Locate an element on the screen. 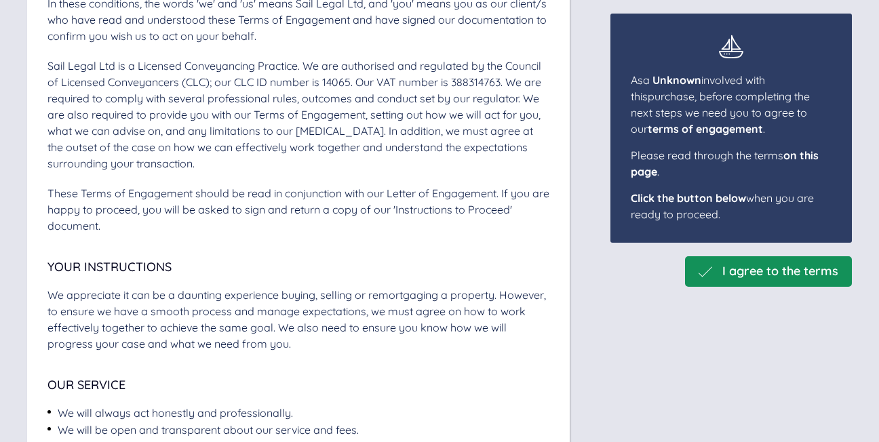 This screenshot has height=442, width=879. span: Click the button below is located at coordinates (688, 198).